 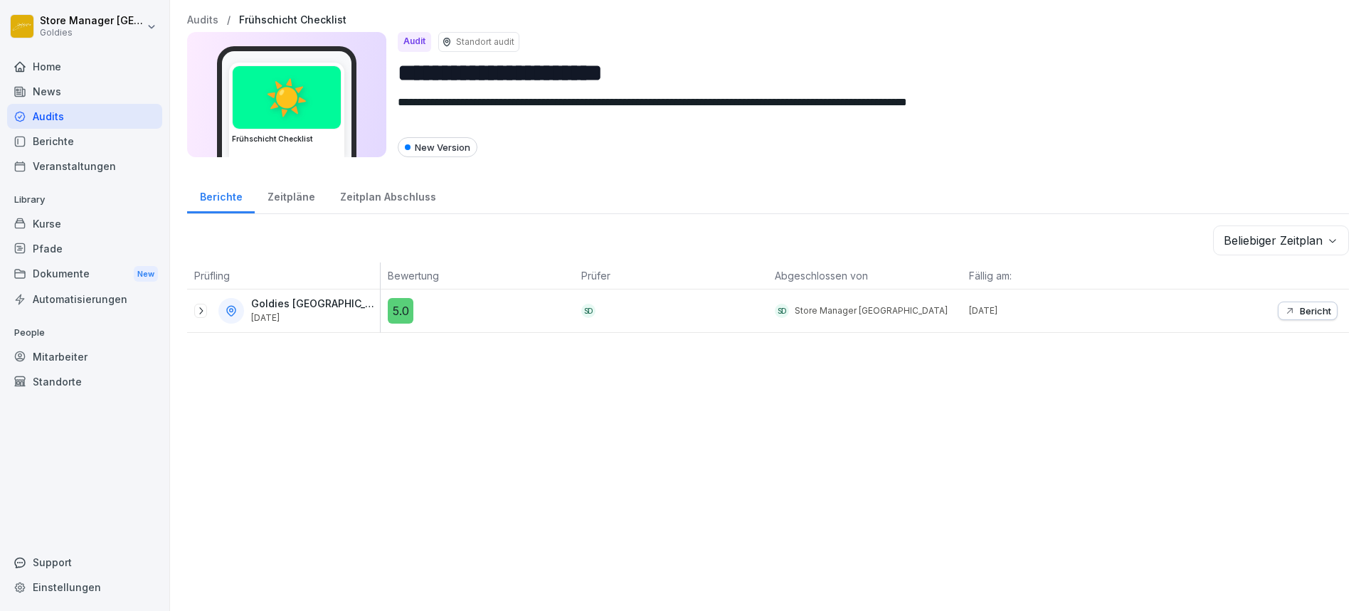 I want to click on a: Mitarbeiter, so click(x=85, y=356).